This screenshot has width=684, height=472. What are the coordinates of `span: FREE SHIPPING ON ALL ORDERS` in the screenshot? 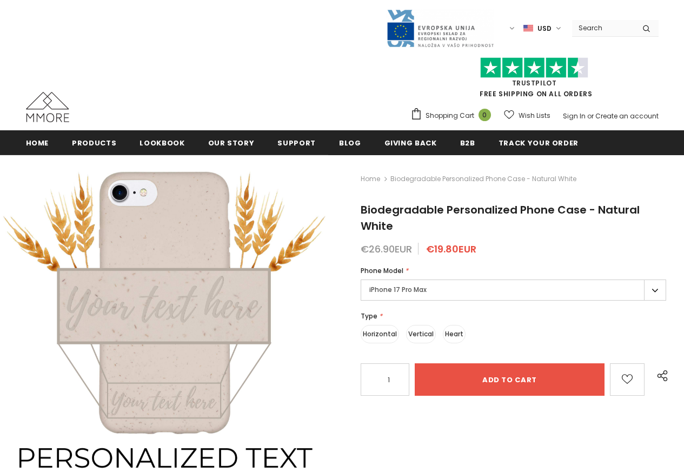 It's located at (534, 80).